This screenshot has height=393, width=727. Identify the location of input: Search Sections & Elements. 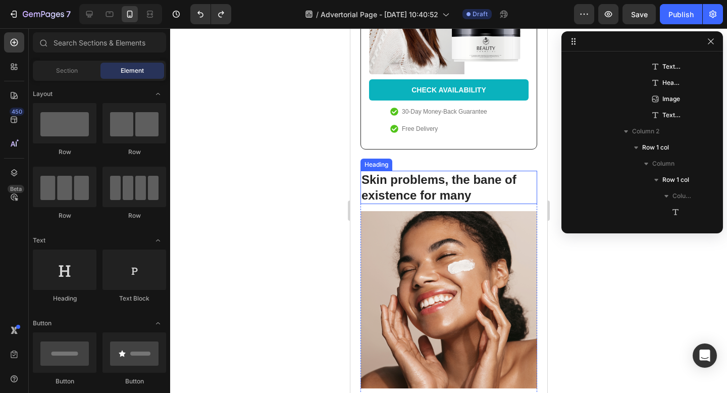
(99, 42).